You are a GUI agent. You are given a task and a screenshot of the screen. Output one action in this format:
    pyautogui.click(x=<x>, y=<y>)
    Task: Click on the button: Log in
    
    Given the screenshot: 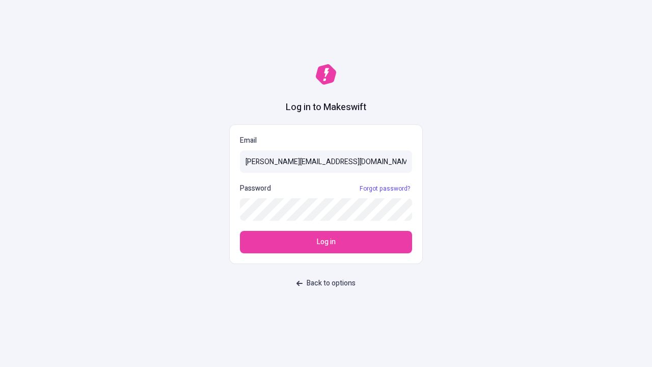 What is the action you would take?
    pyautogui.click(x=326, y=242)
    